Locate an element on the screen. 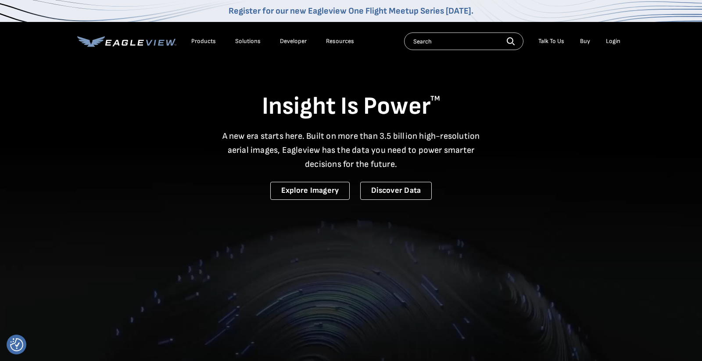 Image resolution: width=702 pixels, height=361 pixels. div: Solutions is located at coordinates (248, 41).